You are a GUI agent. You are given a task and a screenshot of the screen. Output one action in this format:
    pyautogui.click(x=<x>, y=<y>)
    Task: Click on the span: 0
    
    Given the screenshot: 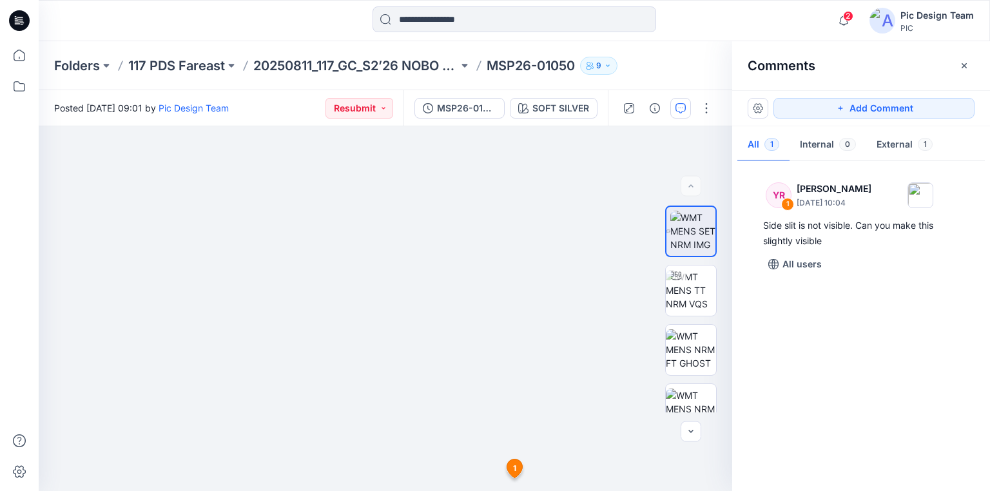 What is the action you would take?
    pyautogui.click(x=848, y=144)
    